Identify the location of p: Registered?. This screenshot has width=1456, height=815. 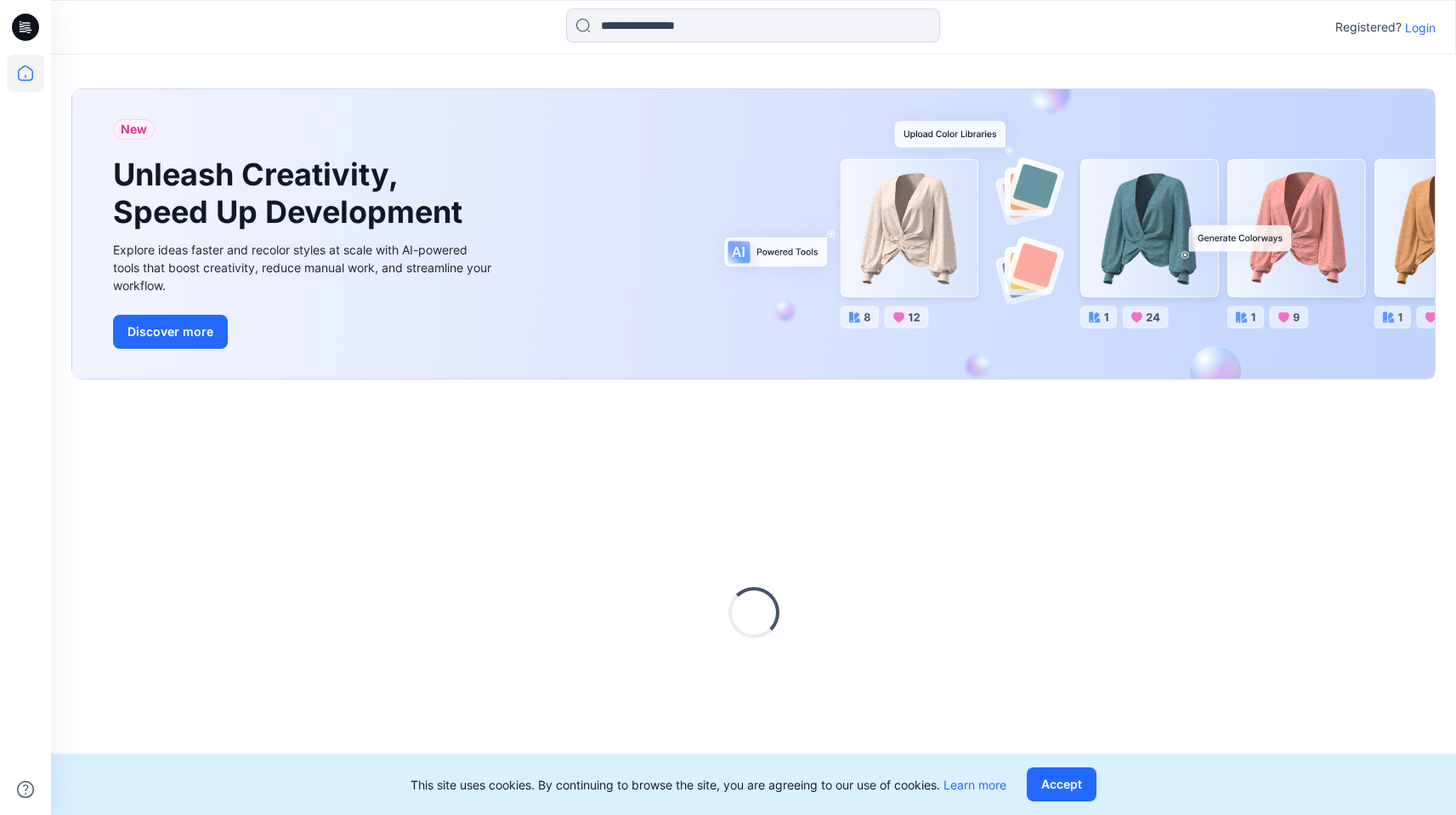
(1369, 27).